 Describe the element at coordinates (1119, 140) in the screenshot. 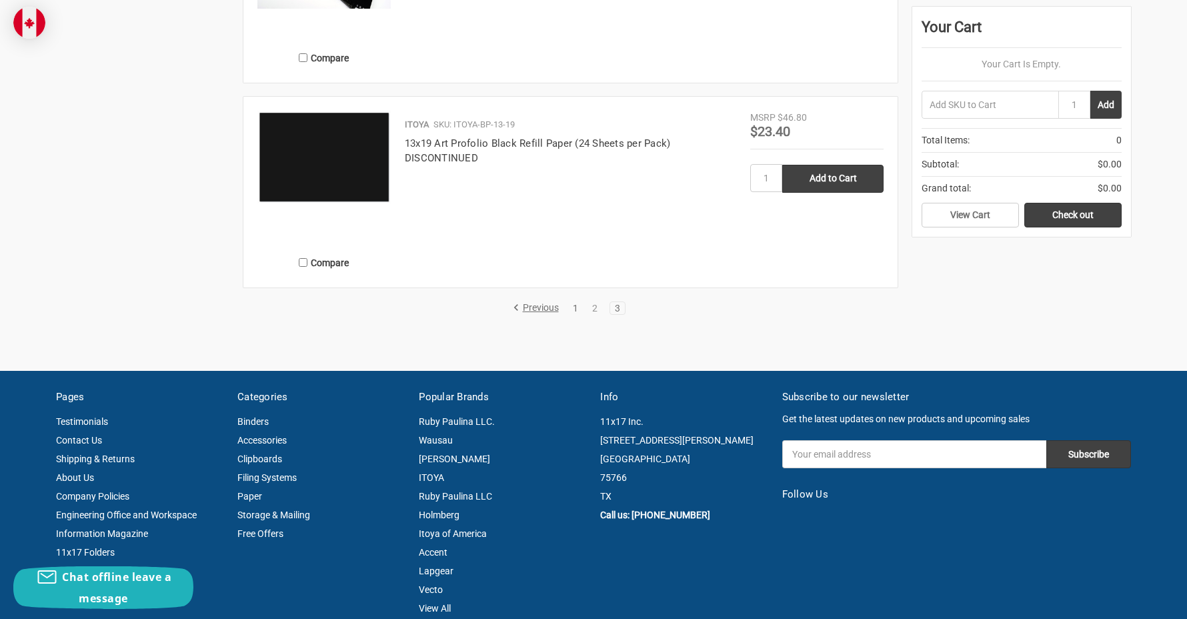

I see `span: 0` at that location.